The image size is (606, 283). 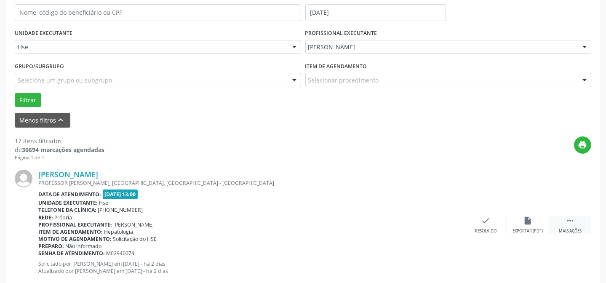 What do you see at coordinates (69, 194) in the screenshot?
I see `b: Data de atendimento:` at bounding box center [69, 194].